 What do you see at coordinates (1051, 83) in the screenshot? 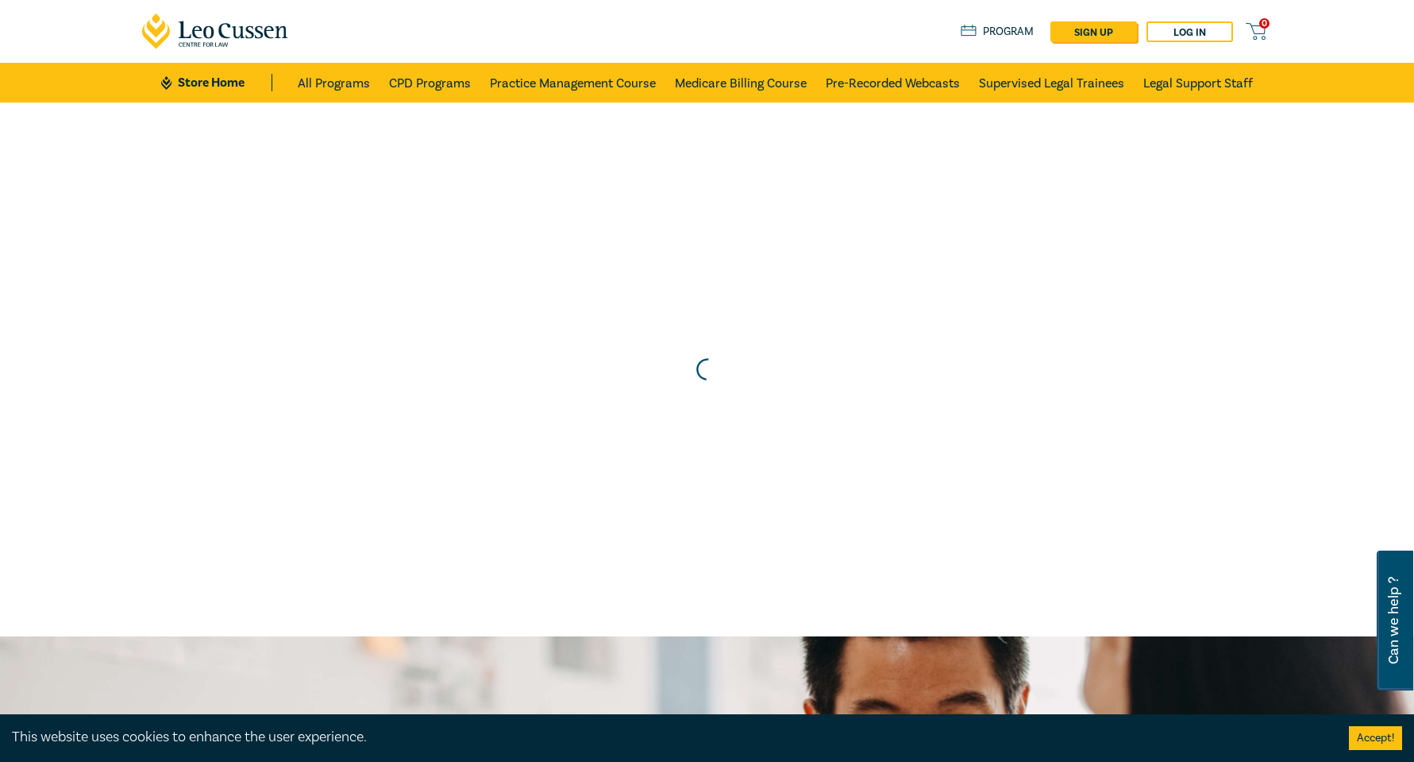
I see `a: Supervised Legal Trainees` at bounding box center [1051, 83].